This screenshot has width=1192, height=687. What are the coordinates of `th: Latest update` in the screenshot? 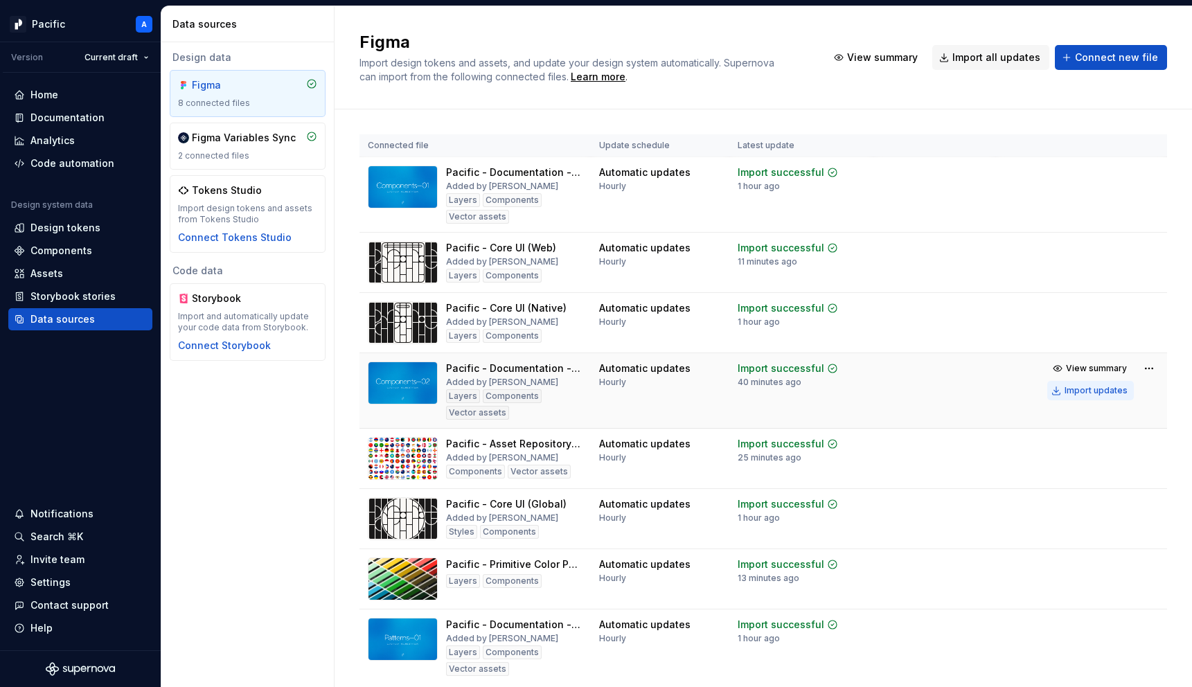 It's located at (801, 145).